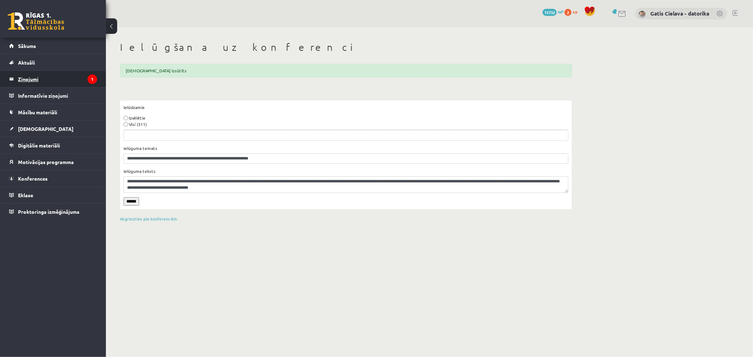  I want to click on span: Eklase, so click(25, 195).